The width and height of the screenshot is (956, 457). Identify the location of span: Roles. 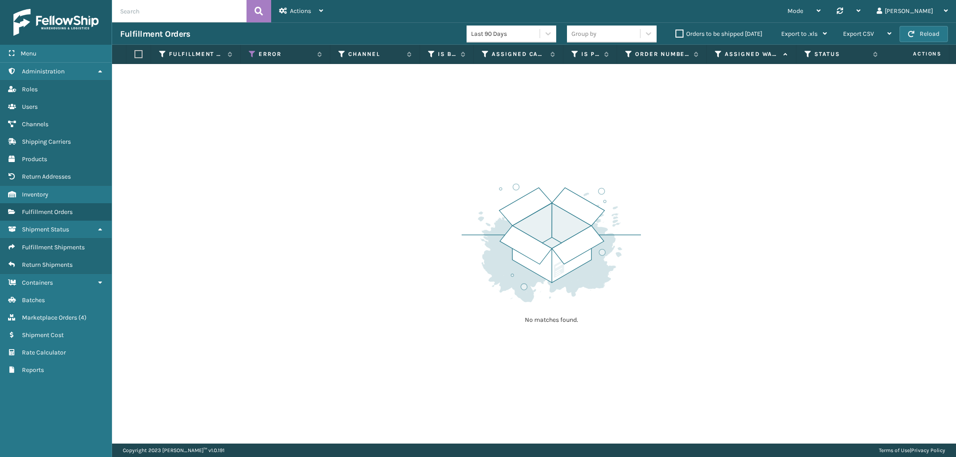
(30, 89).